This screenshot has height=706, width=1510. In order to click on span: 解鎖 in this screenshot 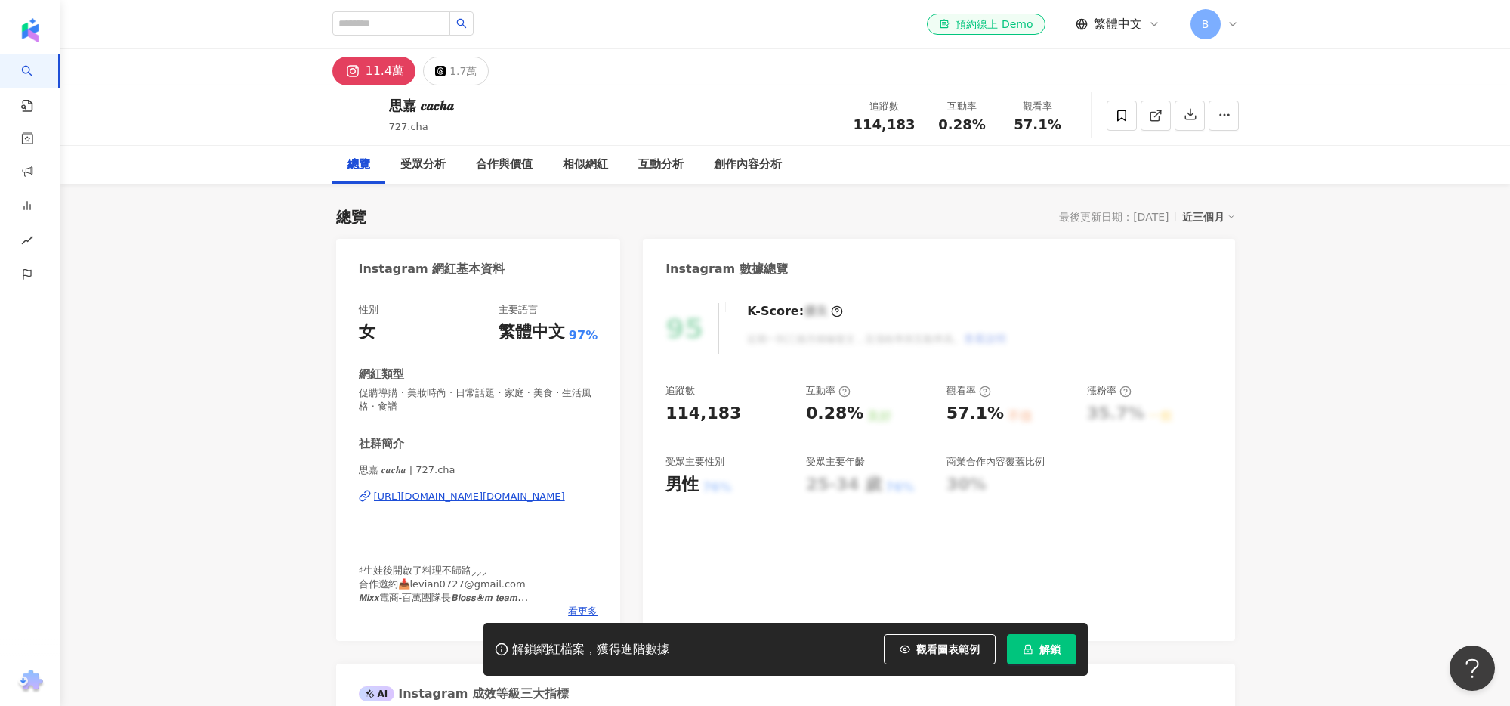, I will do `click(1050, 649)`.